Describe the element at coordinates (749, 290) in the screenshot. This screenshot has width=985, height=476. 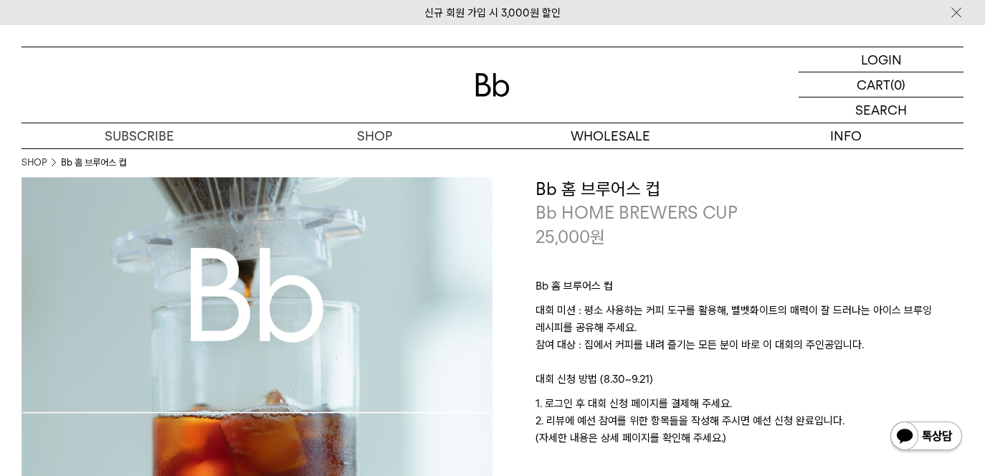
I see `p: Bb 홈 브루어스 컵` at that location.